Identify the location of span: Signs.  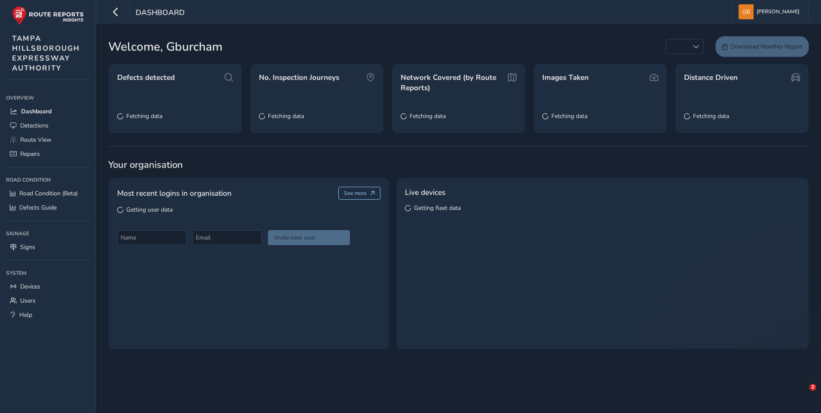
(27, 247).